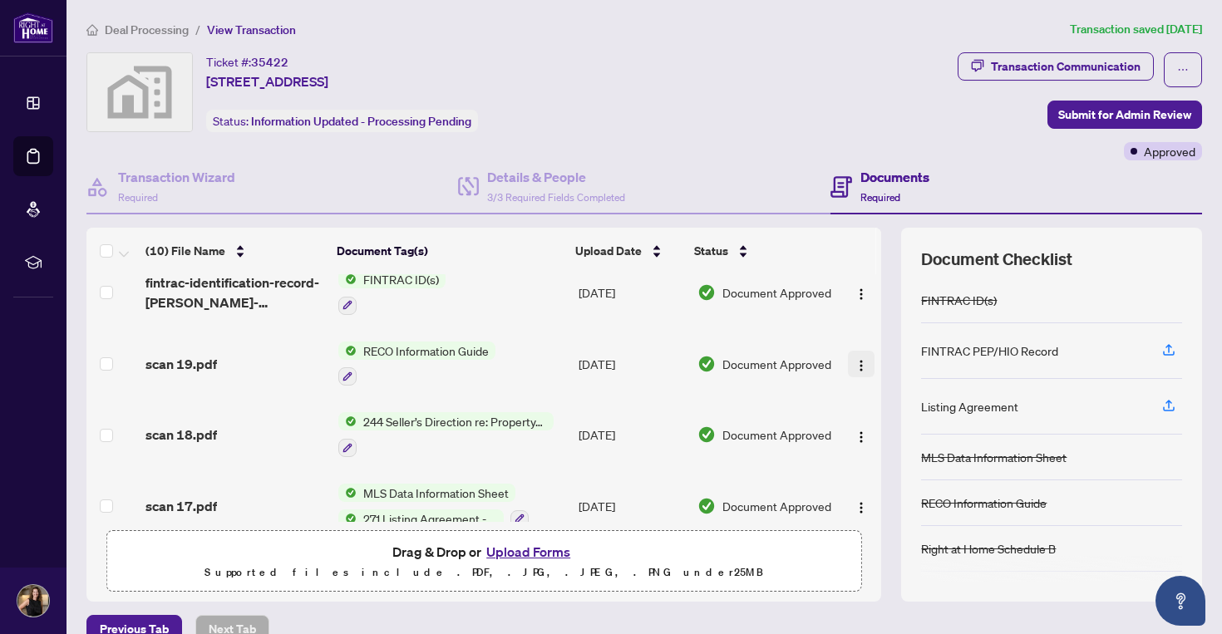 This screenshot has height=634, width=1222. I want to click on span: 244 Seller’s Direction re: Property/Offers, so click(455, 422).